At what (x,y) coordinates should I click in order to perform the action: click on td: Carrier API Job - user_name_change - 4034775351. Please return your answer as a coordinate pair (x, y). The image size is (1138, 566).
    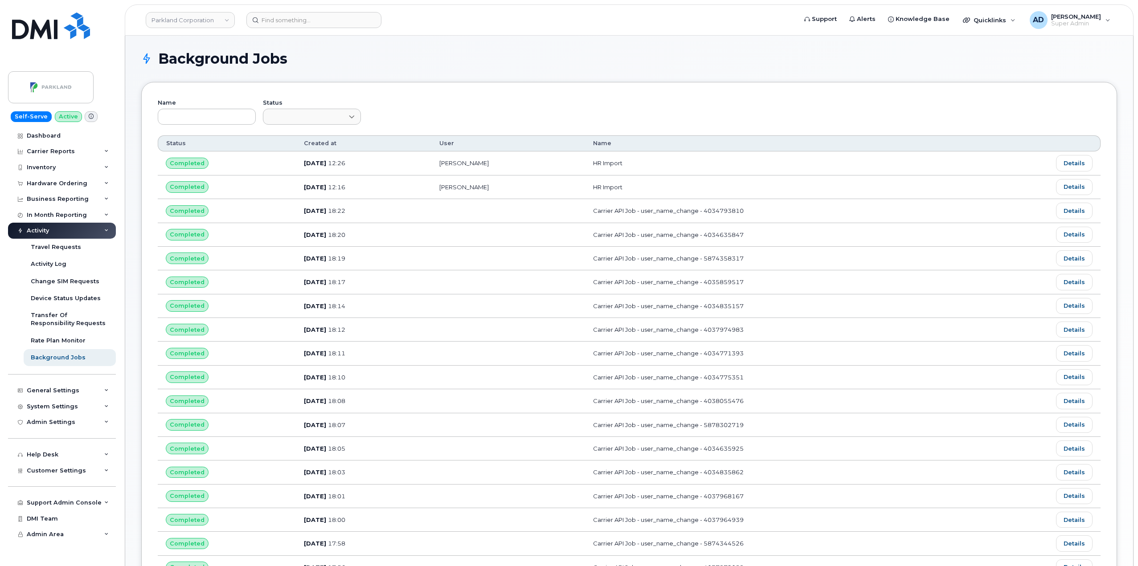
    Looking at the image, I should click on (781, 377).